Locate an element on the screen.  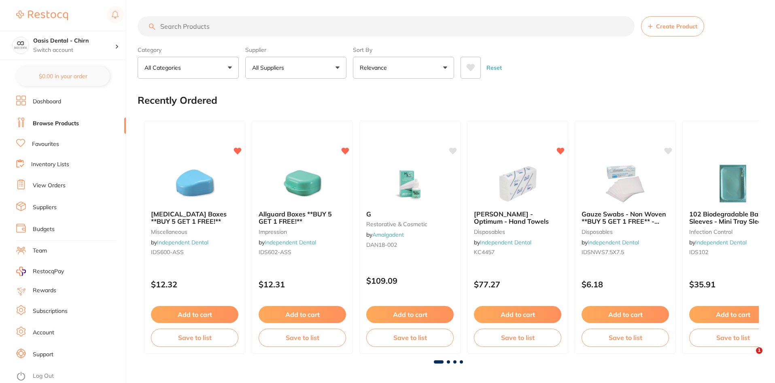
a: Restocq Logo is located at coordinates (42, 15).